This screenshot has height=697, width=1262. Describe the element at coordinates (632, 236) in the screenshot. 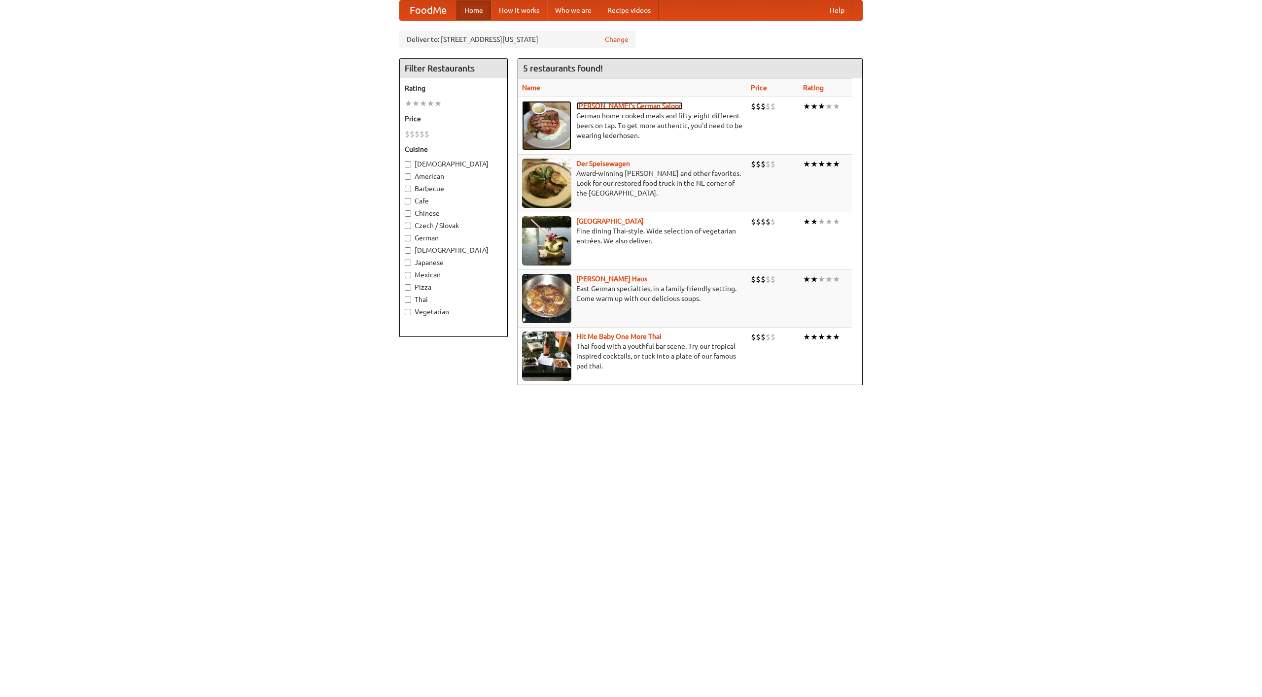

I see `p: Fine dining Thai-style. Wide selection of vegetarian entrées. We also deliver.` at that location.